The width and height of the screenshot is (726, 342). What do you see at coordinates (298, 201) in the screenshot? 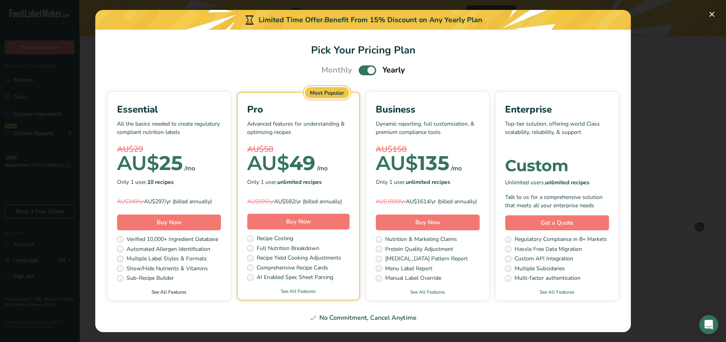
I see `div: AU$592/yr (billed annually)` at bounding box center [298, 201].